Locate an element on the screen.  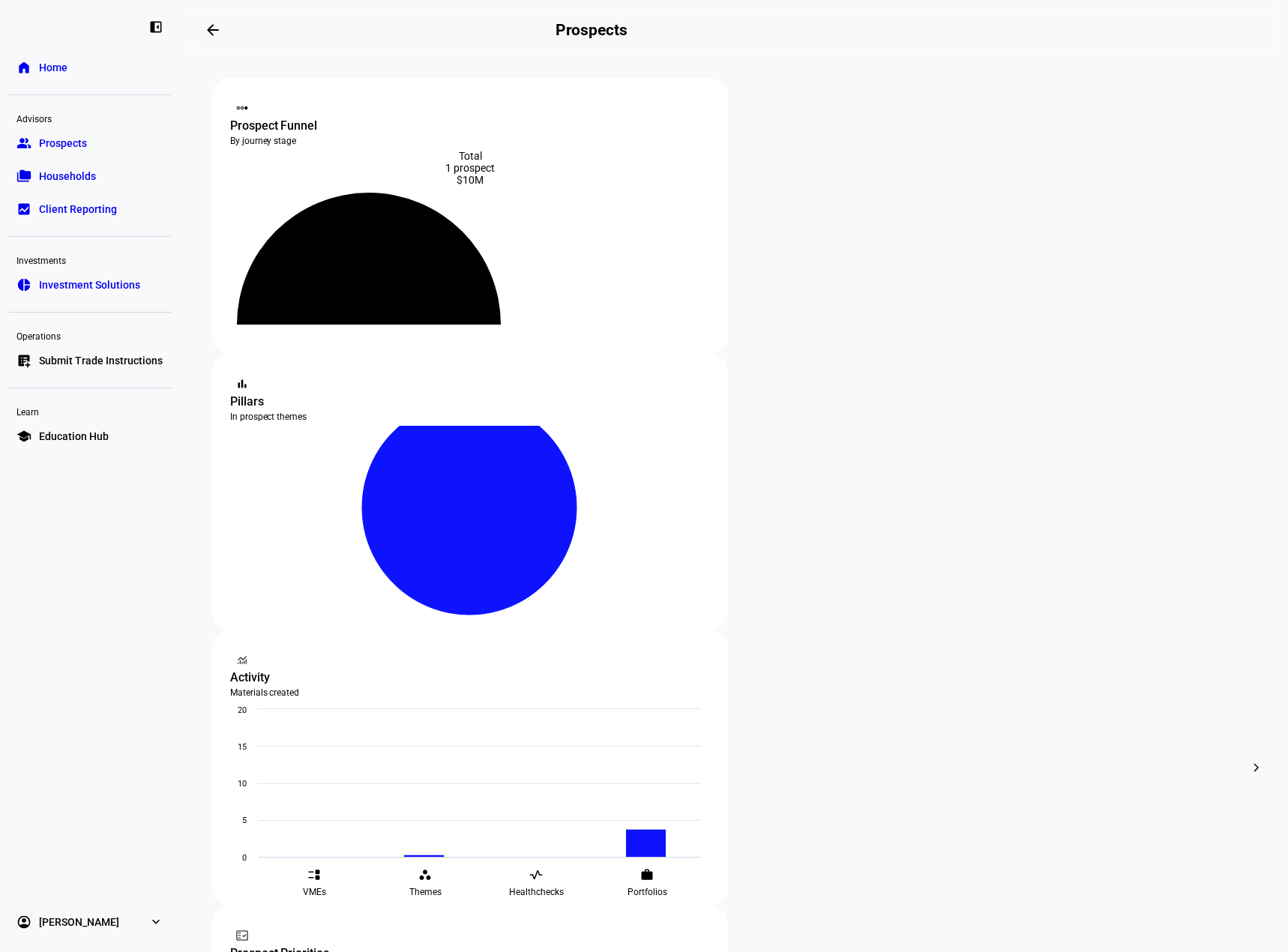
eth-mat-symbol: left_panel_close is located at coordinates (156, 27).